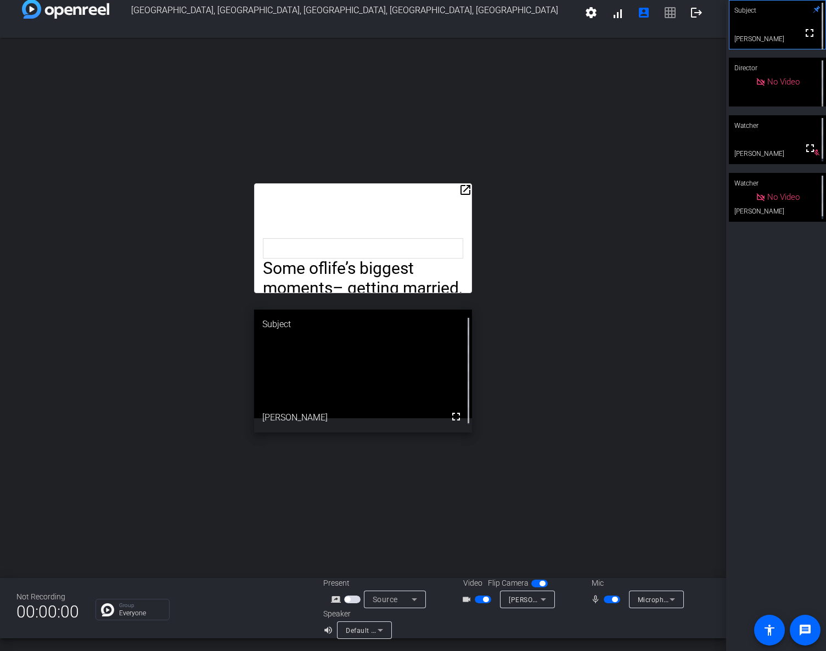 The height and width of the screenshot is (651, 826). What do you see at coordinates (697, 13) in the screenshot?
I see `mat-icon: logout` at bounding box center [697, 13].